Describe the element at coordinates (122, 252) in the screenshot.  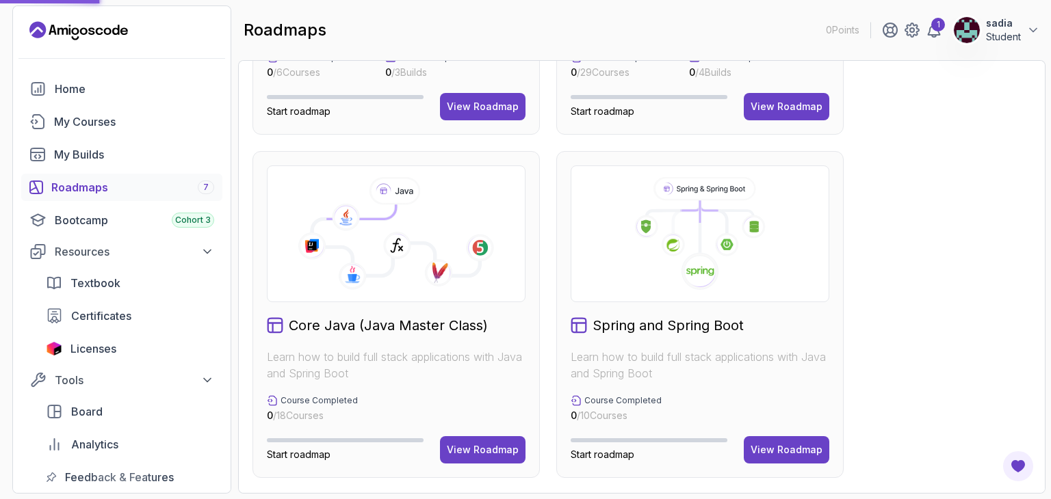
I see `button: Resources` at that location.